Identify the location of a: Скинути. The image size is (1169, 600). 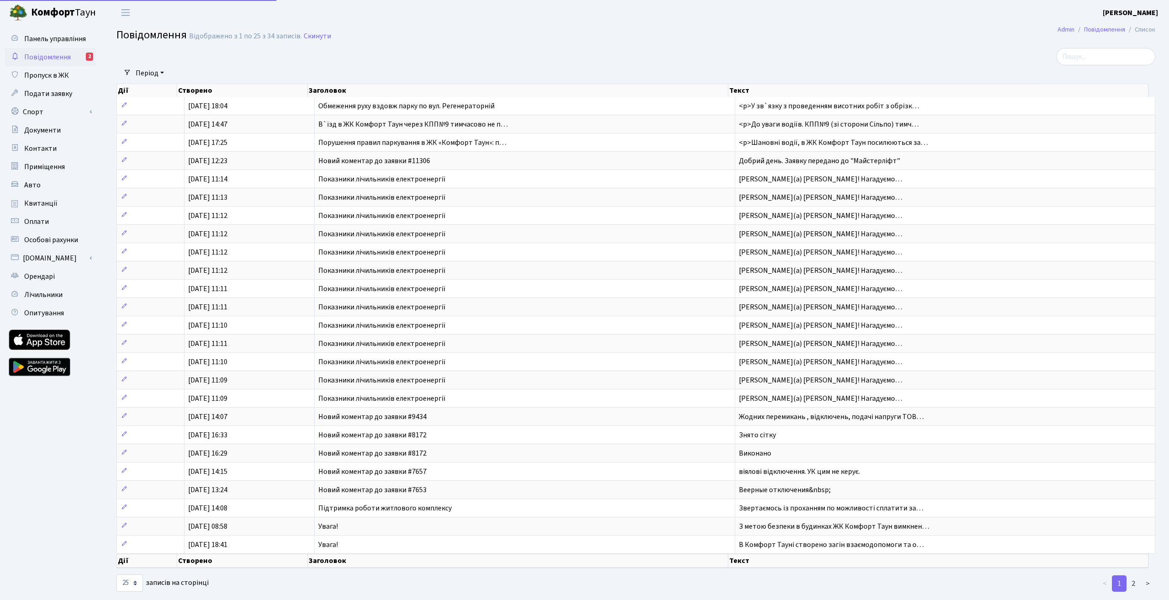
(317, 36).